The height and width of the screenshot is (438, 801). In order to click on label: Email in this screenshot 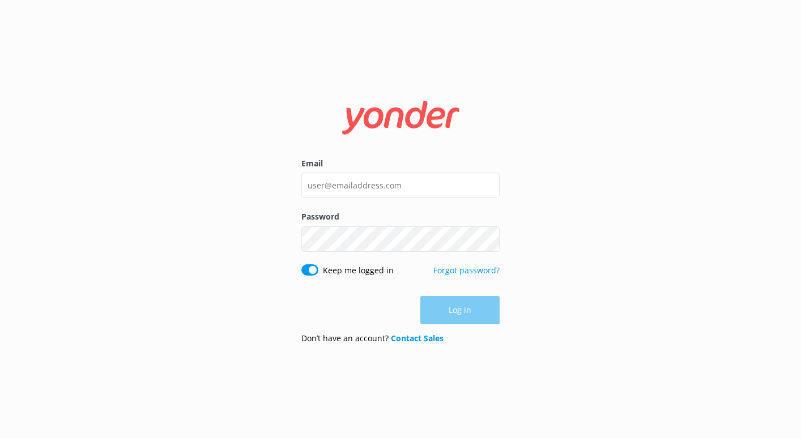, I will do `click(400, 164)`.